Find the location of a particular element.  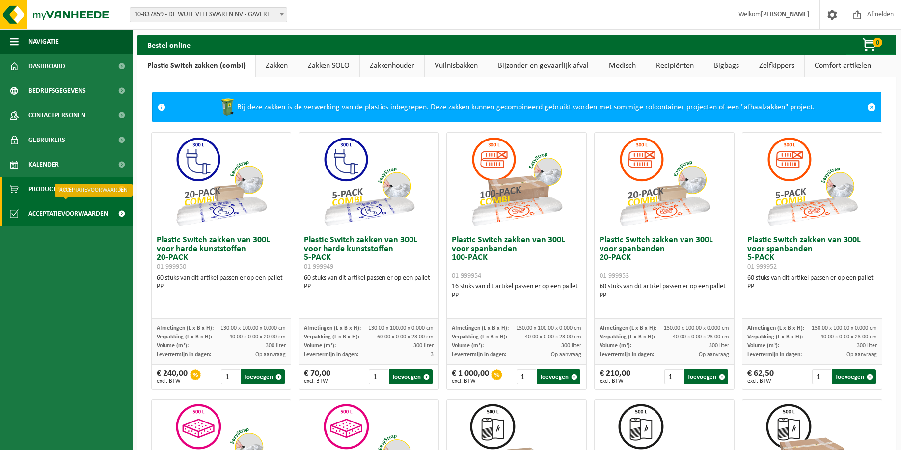

span: 10-837859 - DE WULF VLEESWAREN NV - GAVERE is located at coordinates (208, 15).